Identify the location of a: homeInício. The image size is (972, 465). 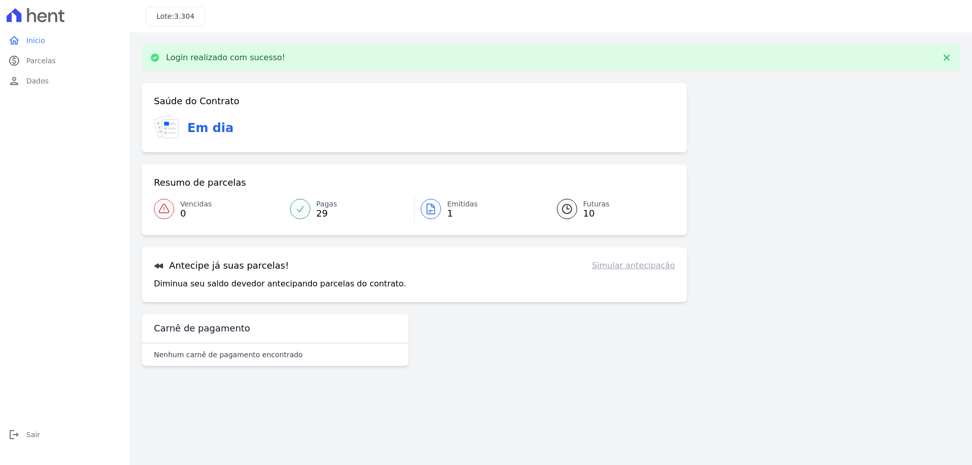
(65, 40).